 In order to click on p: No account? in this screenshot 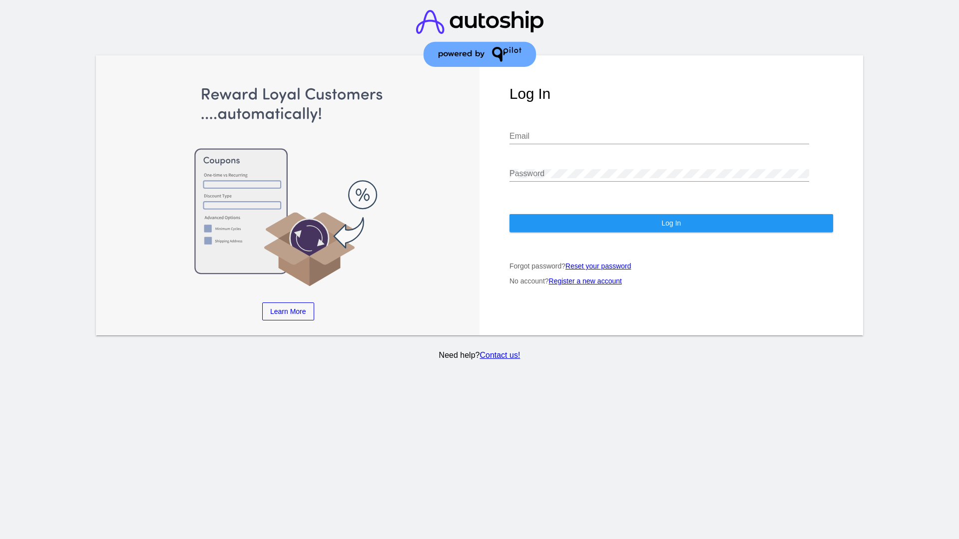, I will do `click(671, 281)`.